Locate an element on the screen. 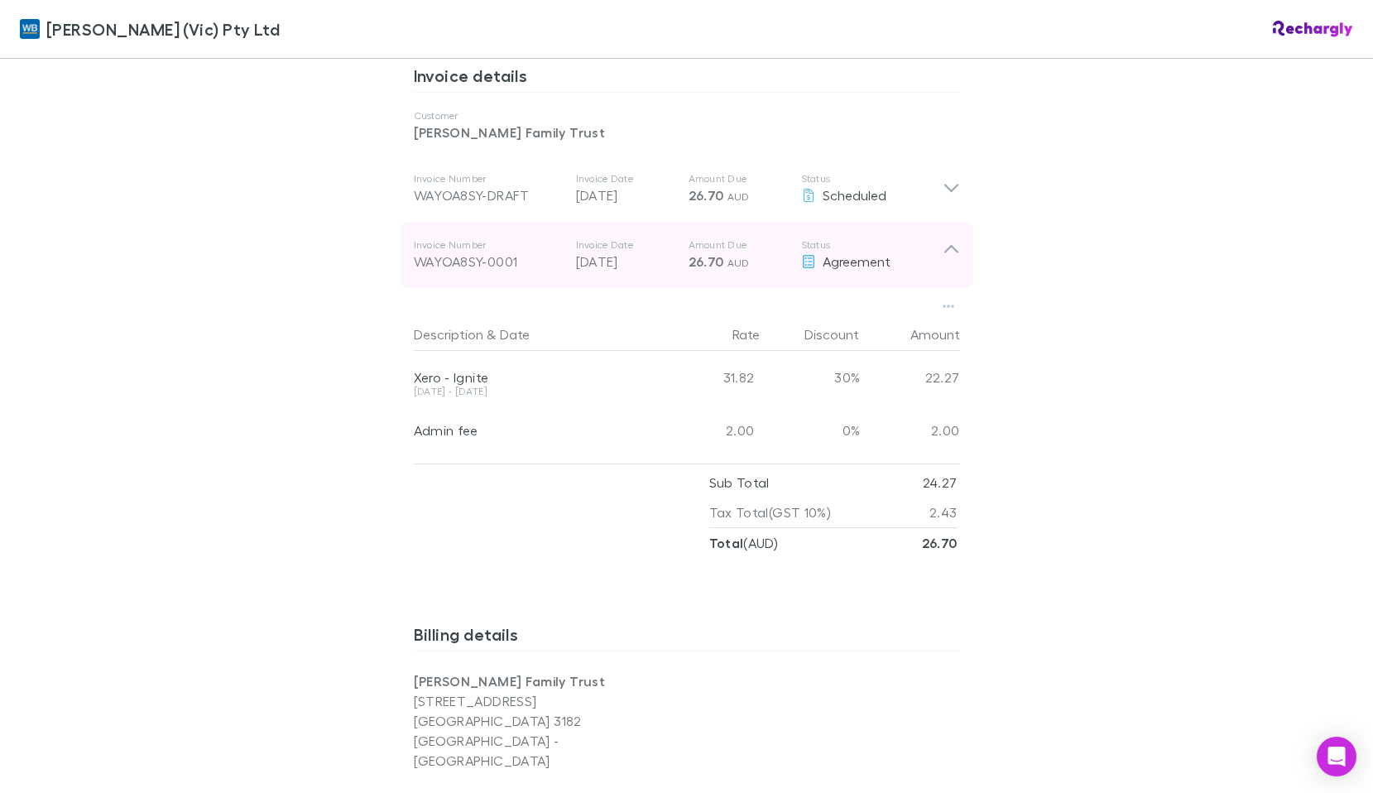 Image resolution: width=1373 pixels, height=793 pixels. div: Xero - Ignite is located at coordinates (535, 378).